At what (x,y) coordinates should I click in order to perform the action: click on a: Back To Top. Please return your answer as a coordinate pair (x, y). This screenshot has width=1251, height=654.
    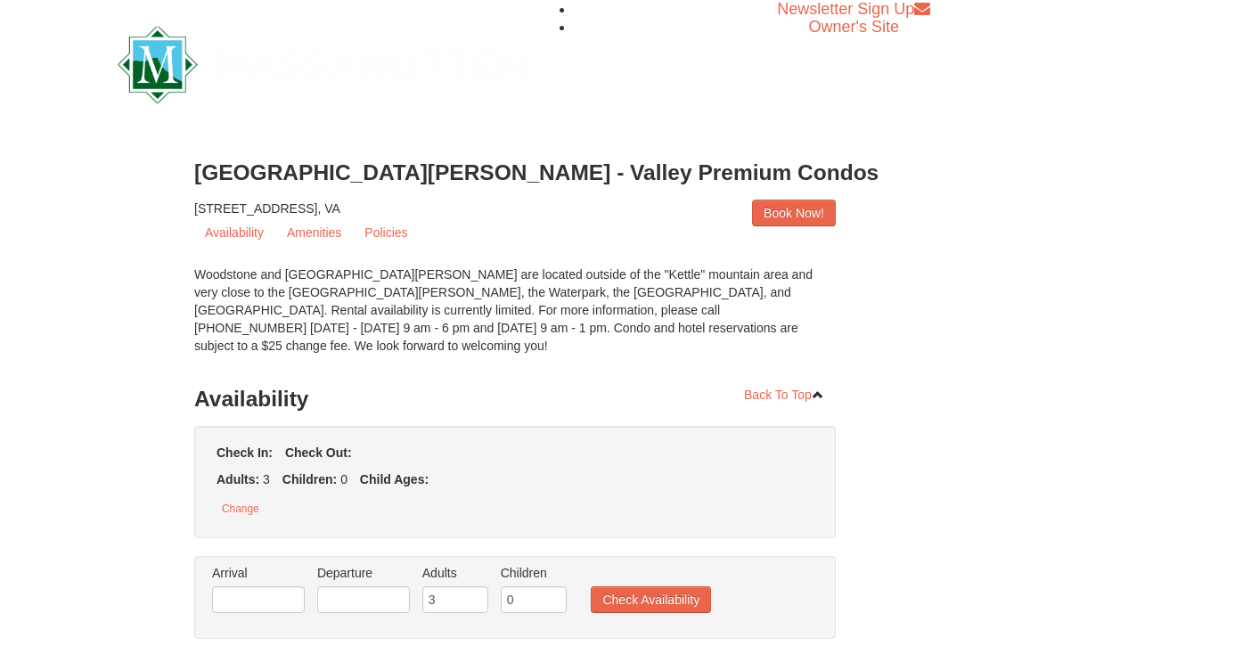
    Looking at the image, I should click on (784, 395).